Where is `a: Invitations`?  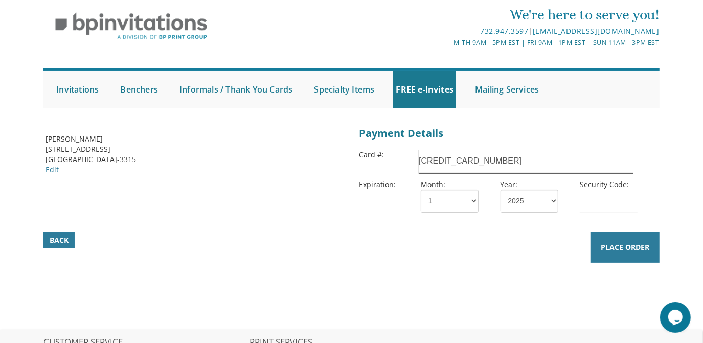 a: Invitations is located at coordinates (77, 89).